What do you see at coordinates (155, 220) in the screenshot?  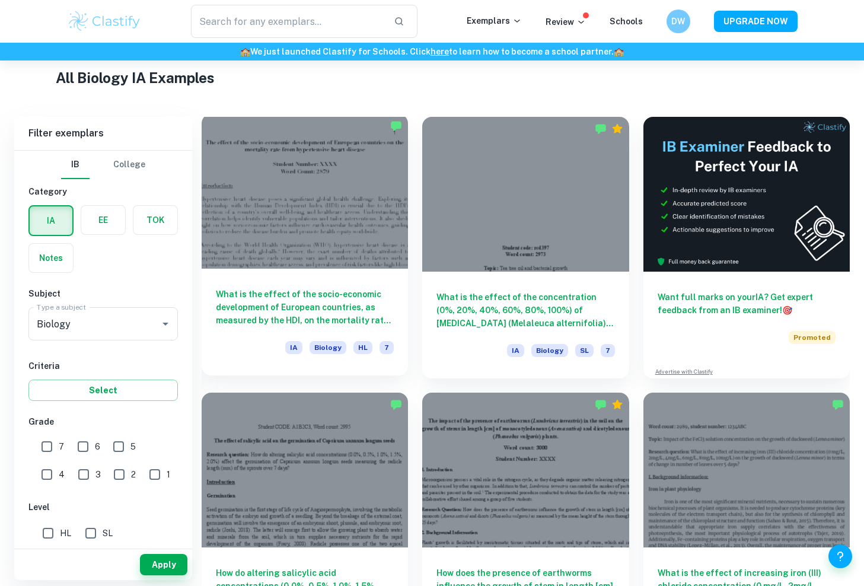 I see `button: TOK` at bounding box center [155, 220].